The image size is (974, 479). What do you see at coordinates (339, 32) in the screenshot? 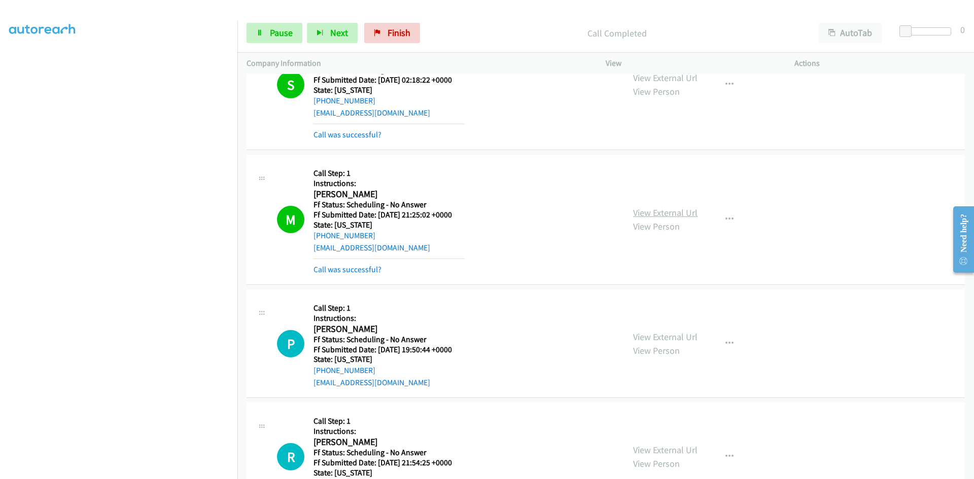
I see `span: Next` at bounding box center [339, 32].